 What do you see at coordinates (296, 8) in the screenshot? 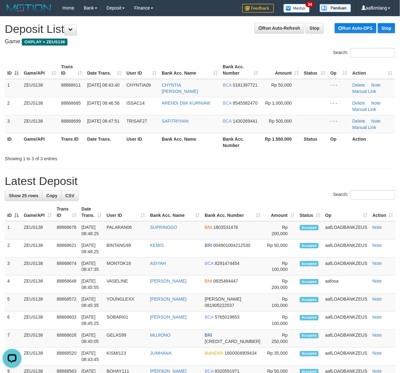
I see `img: Button%20Memo.svg` at bounding box center [296, 8].